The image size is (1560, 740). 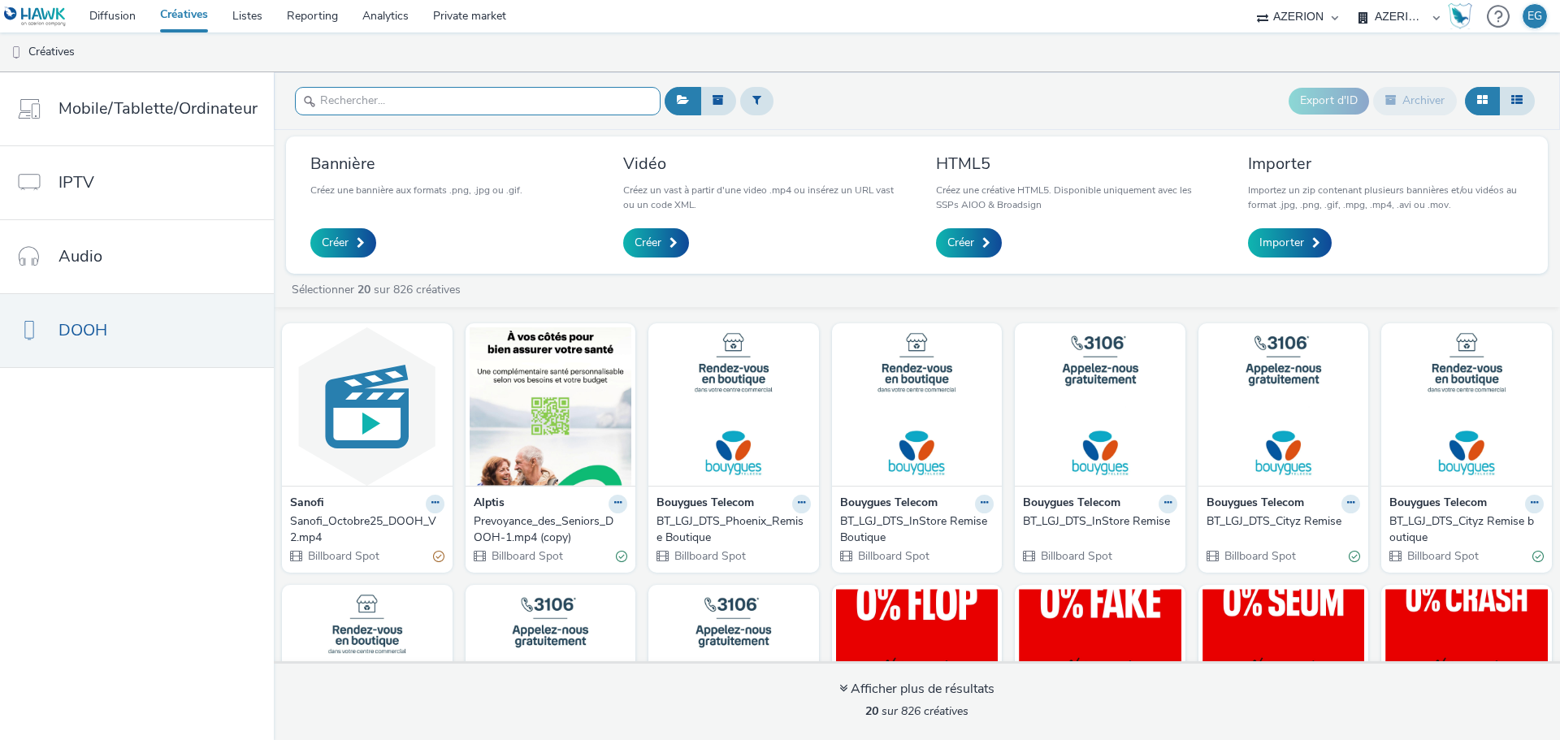 I want to click on button: Liste, so click(x=1517, y=101).